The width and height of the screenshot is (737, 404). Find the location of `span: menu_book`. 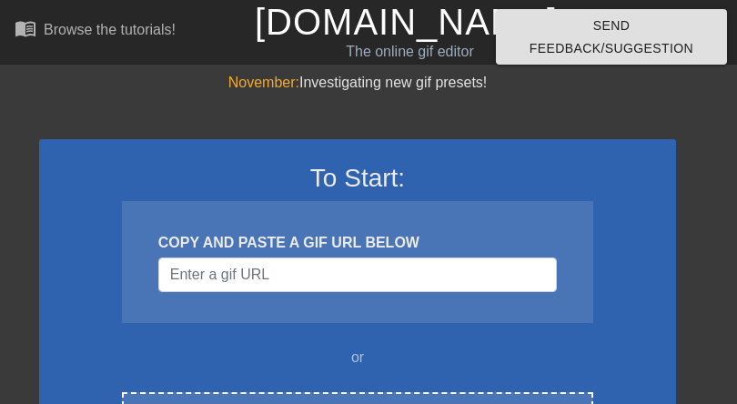

span: menu_book is located at coordinates (25, 28).